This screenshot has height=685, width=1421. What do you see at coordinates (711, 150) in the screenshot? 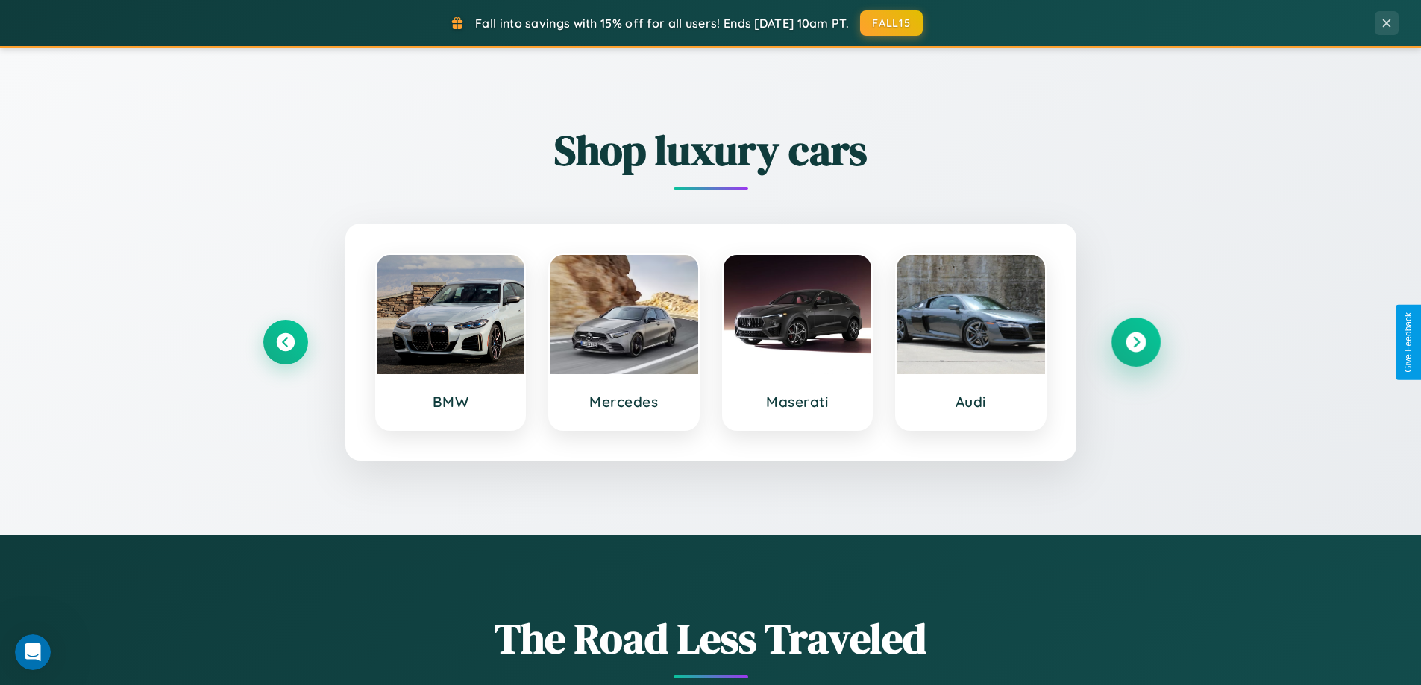
I see `h2: Shop luxury cars` at bounding box center [711, 150].